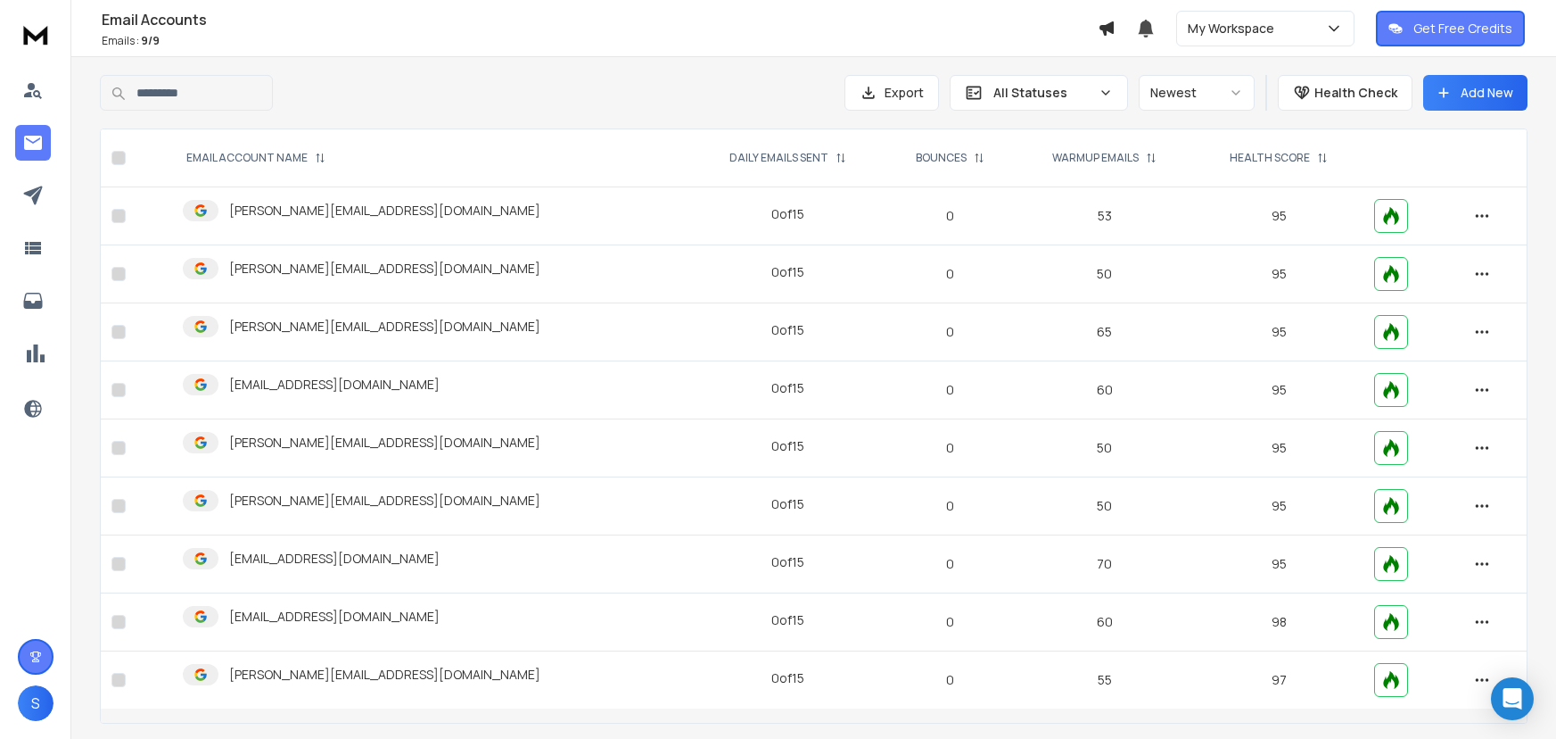 This screenshot has height=739, width=1556. Describe the element at coordinates (36, 34) in the screenshot. I see `img: logo` at that location.